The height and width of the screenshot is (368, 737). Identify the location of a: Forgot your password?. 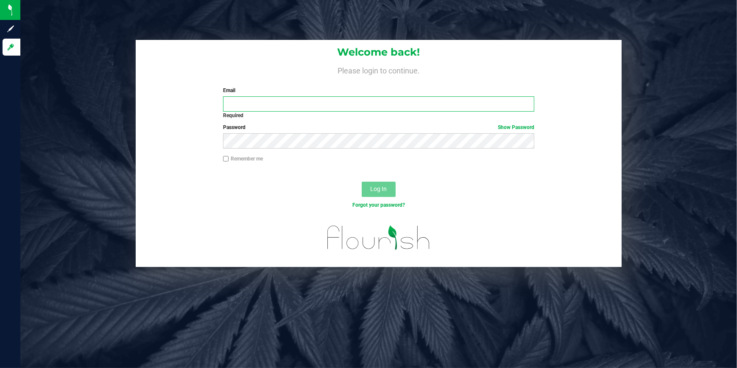
(379, 205).